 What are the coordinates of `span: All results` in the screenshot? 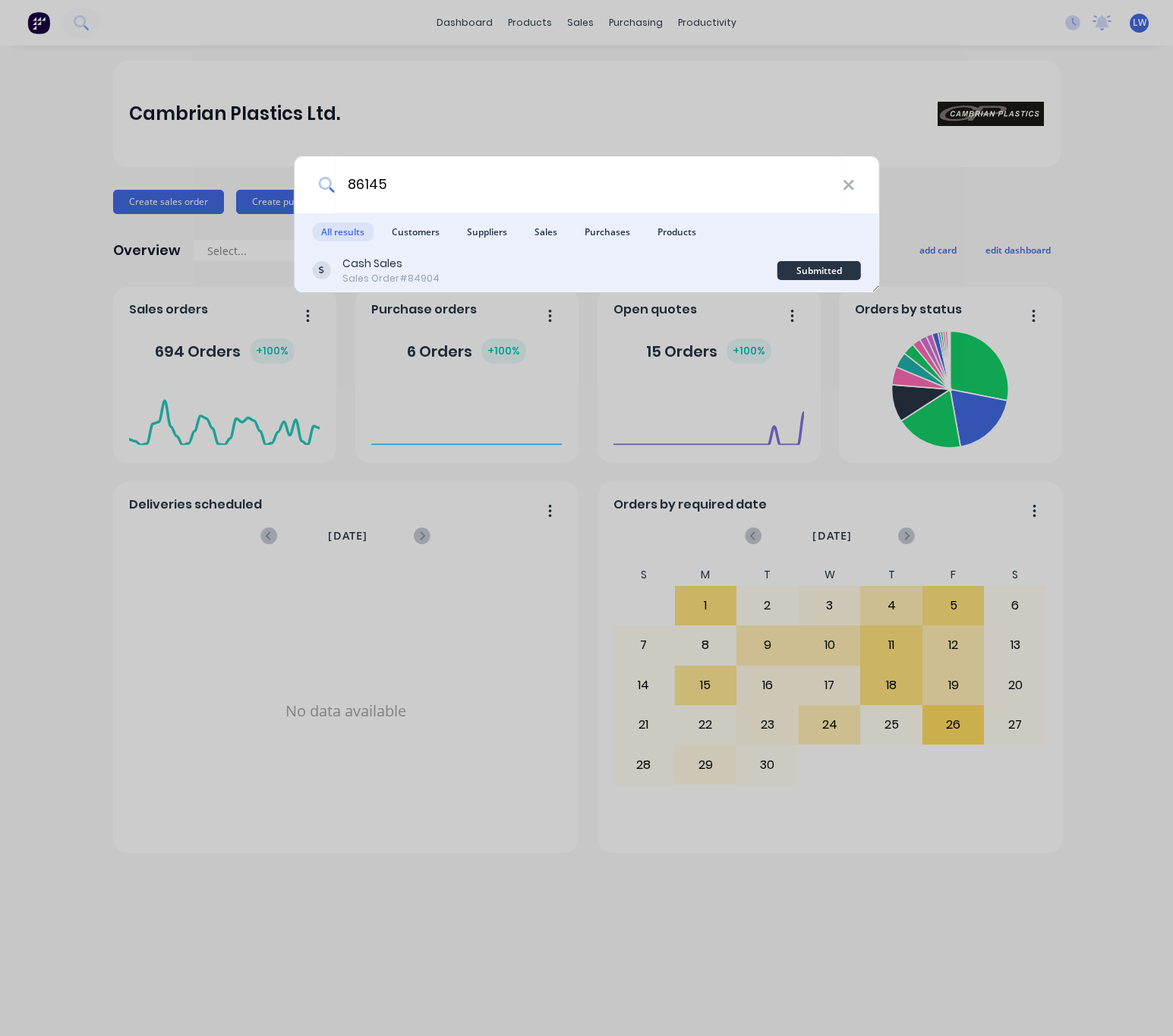 It's located at (343, 231).